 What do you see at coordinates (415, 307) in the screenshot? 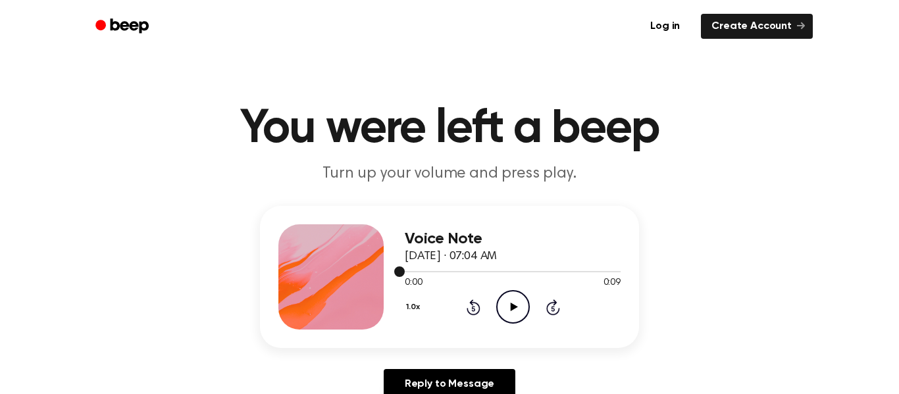
I see `button: 1.0x` at bounding box center [415, 307].